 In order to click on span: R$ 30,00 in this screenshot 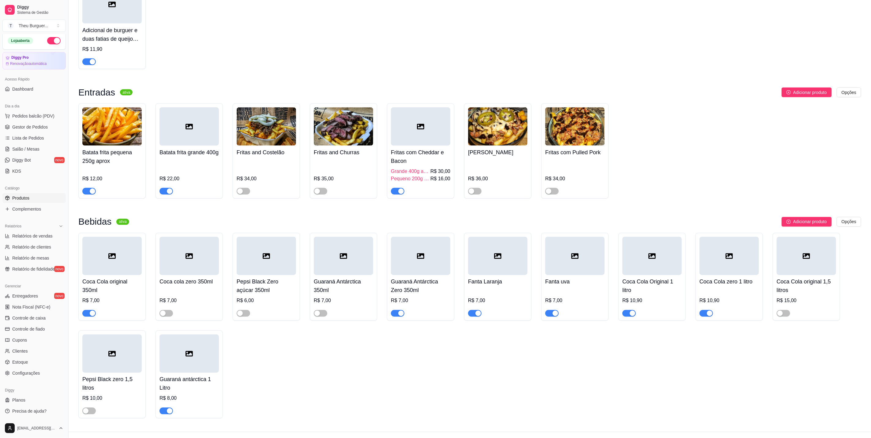, I will do `click(440, 171)`.